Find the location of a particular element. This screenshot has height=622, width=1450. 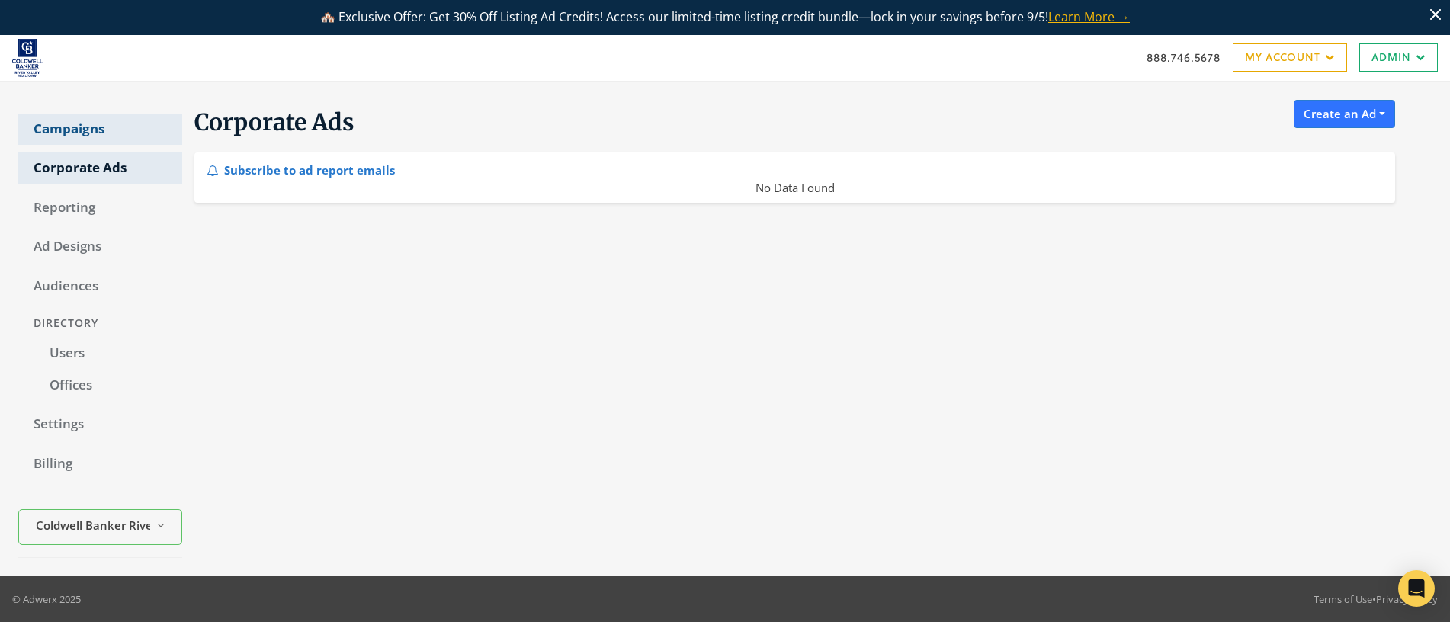

a: Audiences is located at coordinates (100, 287).